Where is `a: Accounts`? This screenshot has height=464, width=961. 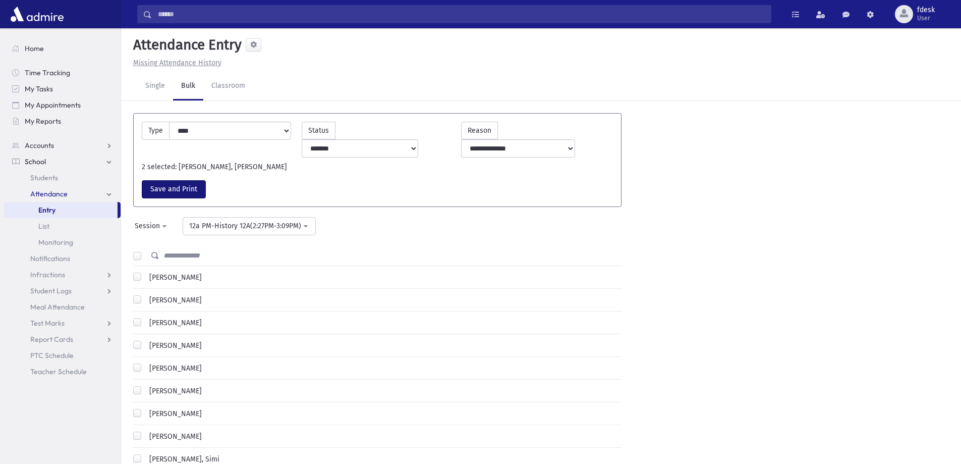
a: Accounts is located at coordinates (62, 145).